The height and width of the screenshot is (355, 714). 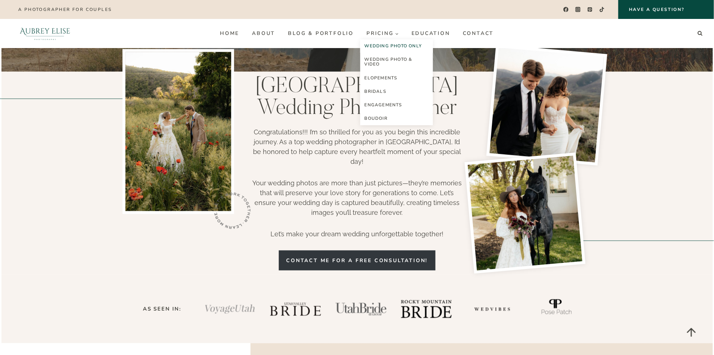 What do you see at coordinates (397, 118) in the screenshot?
I see `a: Boudoir` at bounding box center [397, 118].